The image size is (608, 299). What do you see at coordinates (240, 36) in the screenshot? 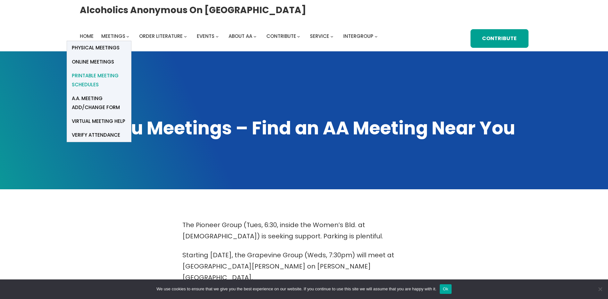
I see `a: About AA` at bounding box center [240, 36].